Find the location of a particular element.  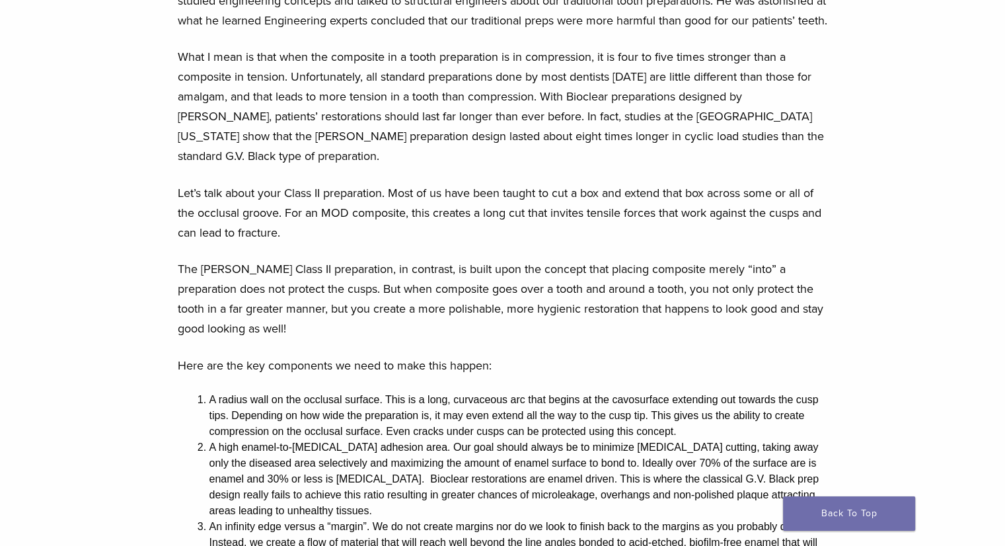

a: Back To Top is located at coordinates (849, 514).